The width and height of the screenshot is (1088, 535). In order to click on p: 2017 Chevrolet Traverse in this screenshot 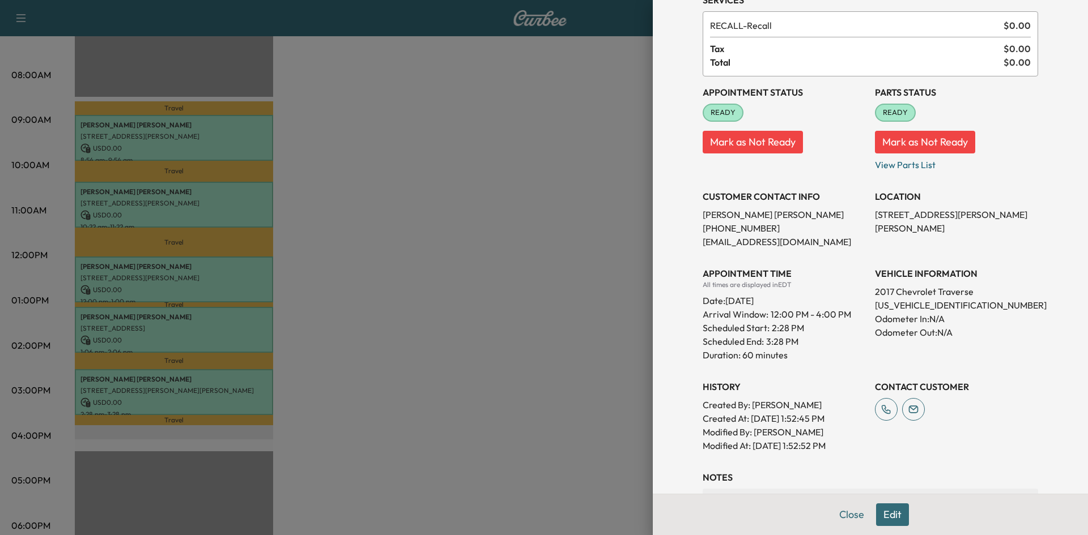, I will do `click(956, 292)`.